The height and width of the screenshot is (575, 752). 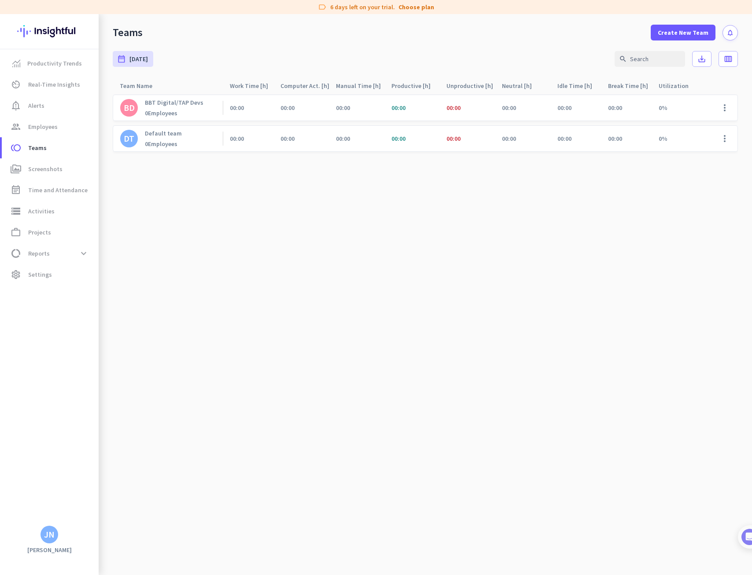 What do you see at coordinates (251, 86) in the screenshot?
I see `div: Work Time [h]` at bounding box center [251, 86].